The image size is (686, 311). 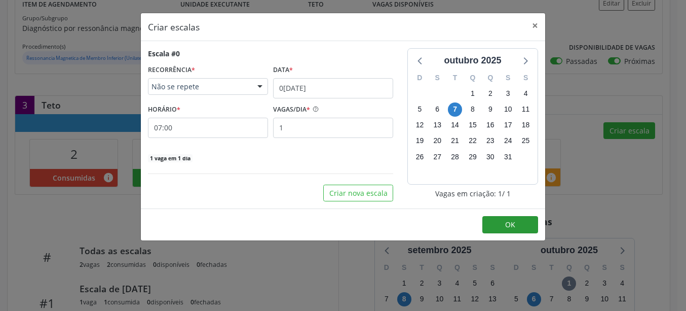 What do you see at coordinates (491, 125) in the screenshot?
I see `span: quinta-feira, 16 de outubro de 2025` at bounding box center [491, 125].